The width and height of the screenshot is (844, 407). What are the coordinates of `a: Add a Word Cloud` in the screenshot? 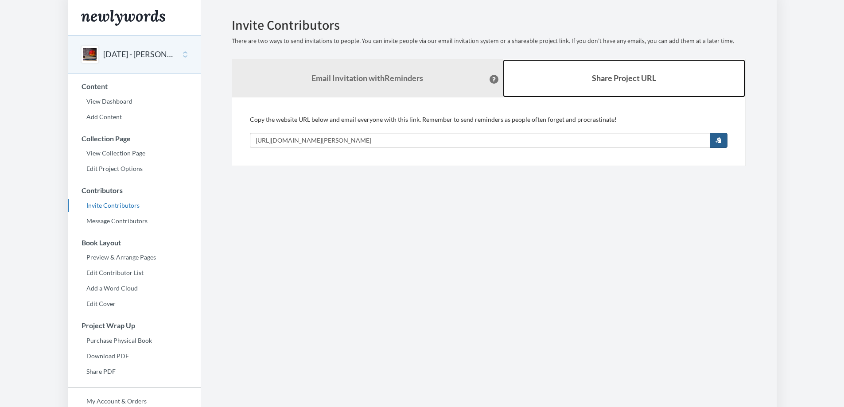 It's located at (134, 289).